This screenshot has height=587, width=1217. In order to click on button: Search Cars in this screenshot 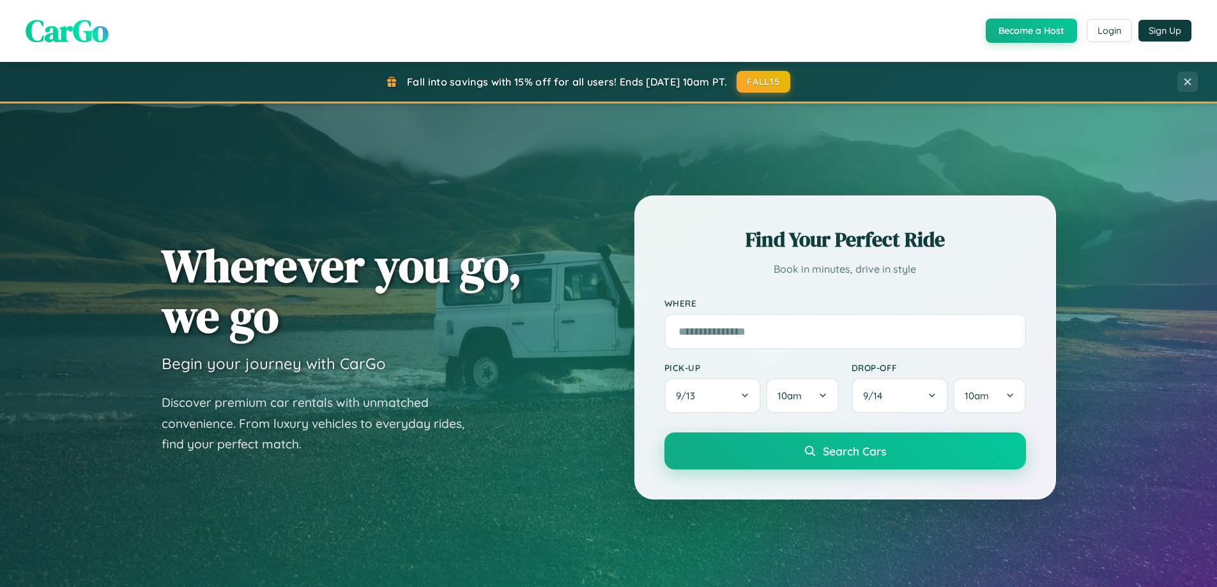, I will do `click(845, 451)`.